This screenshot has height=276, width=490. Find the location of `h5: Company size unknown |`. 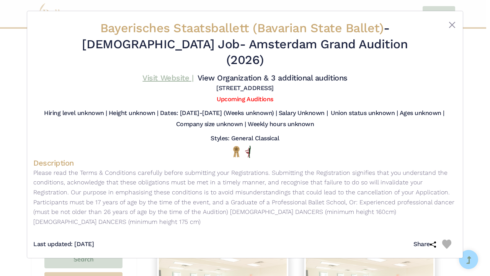

h5: Company size unknown | is located at coordinates (211, 124).